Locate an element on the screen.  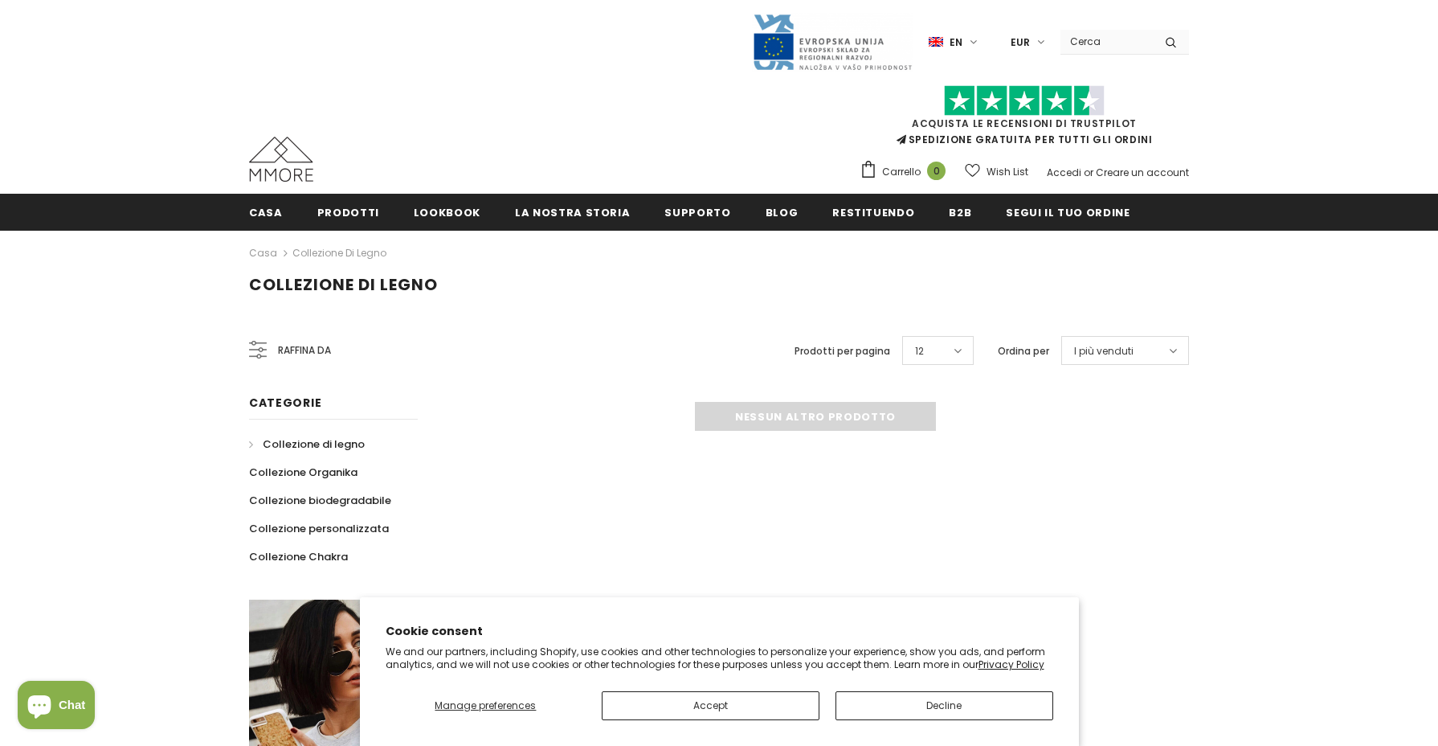
span: I più venduti is located at coordinates (1104, 351).